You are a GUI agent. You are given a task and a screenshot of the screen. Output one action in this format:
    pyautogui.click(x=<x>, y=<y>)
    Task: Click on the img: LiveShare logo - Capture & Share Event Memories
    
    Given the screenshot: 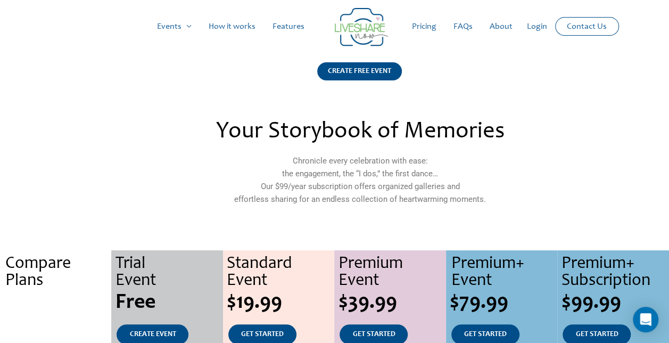 What is the action you would take?
    pyautogui.click(x=361, y=27)
    